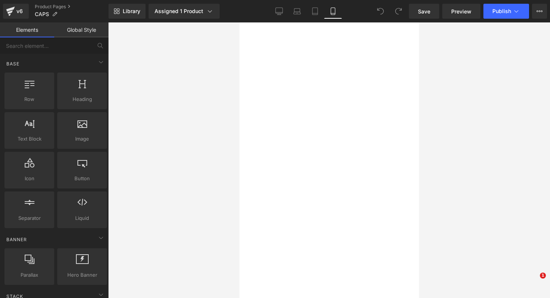  Describe the element at coordinates (315, 11) in the screenshot. I see `a: Tablet` at that location.